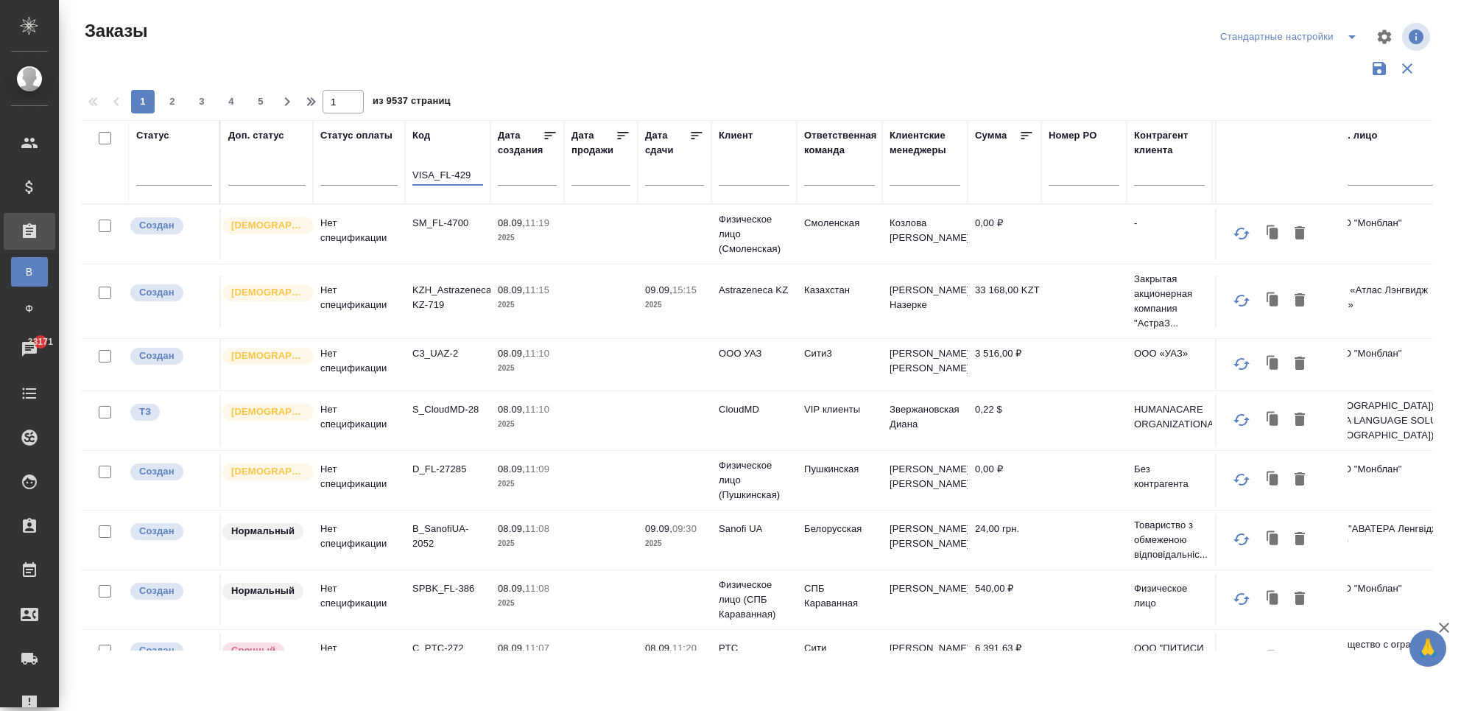 The width and height of the screenshot is (1461, 711). Describe the element at coordinates (1255, 480) in the screenshot. I see `td: Нина` at that location.